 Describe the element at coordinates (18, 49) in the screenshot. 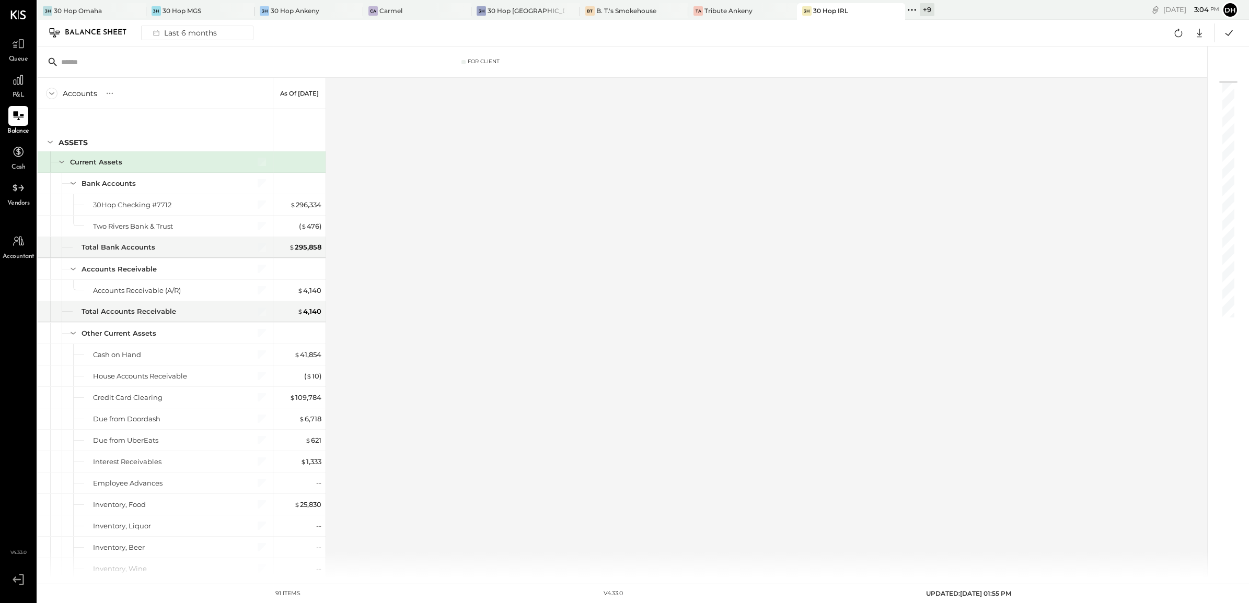

I see `a: Queue` at that location.